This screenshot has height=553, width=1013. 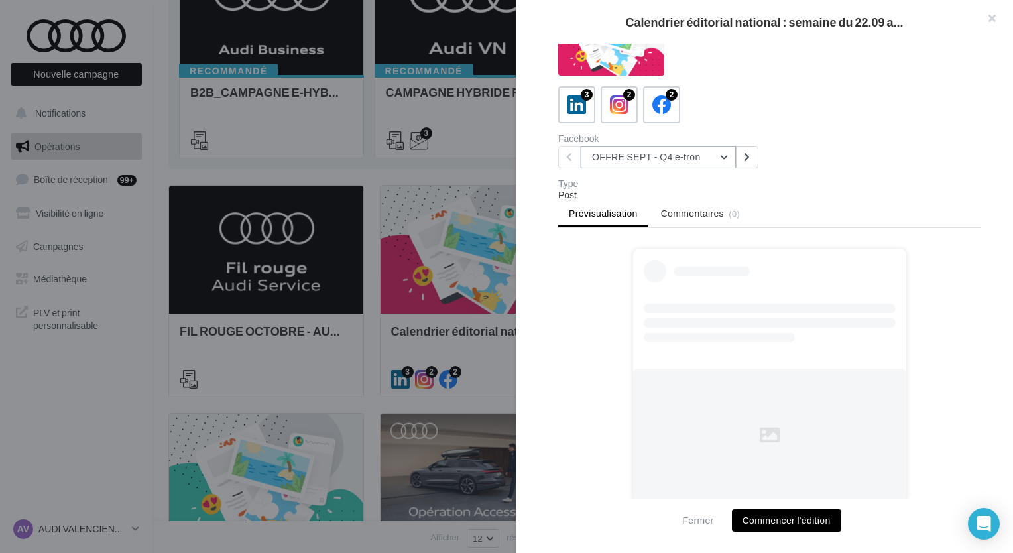 I want to click on button: Commencer l'édition, so click(x=786, y=520).